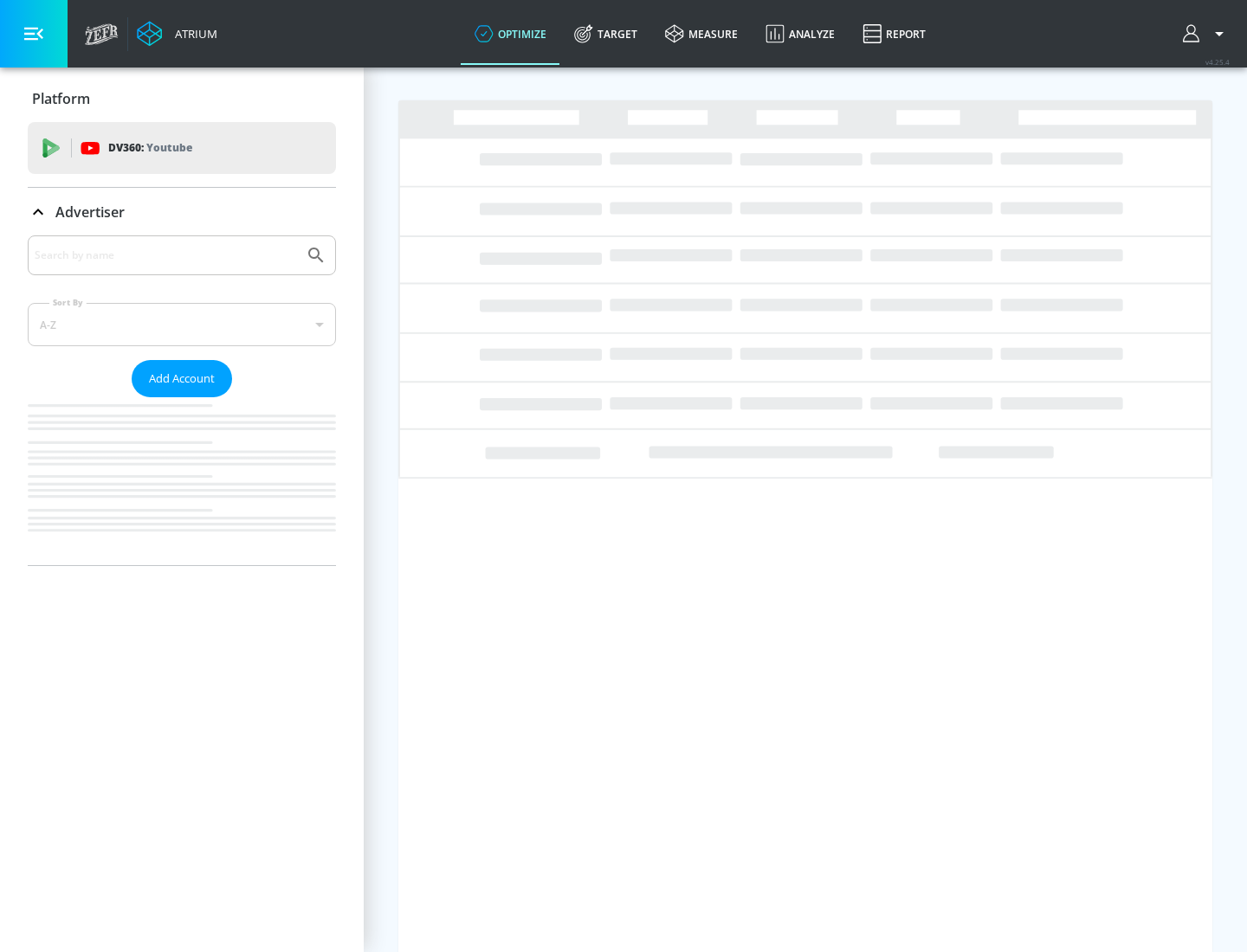 The width and height of the screenshot is (1247, 952). I want to click on a: Analyze, so click(800, 34).